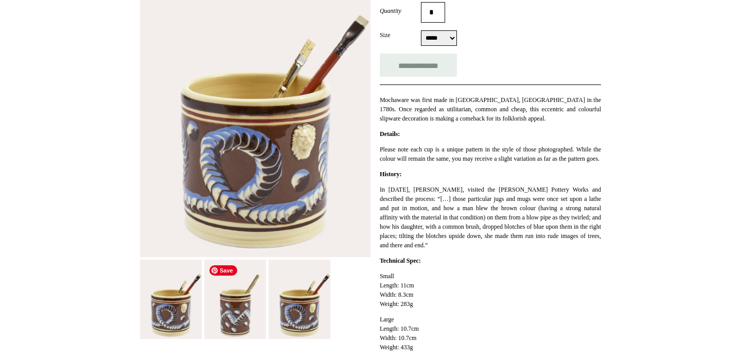 The image size is (741, 357). I want to click on span: Save, so click(223, 270).